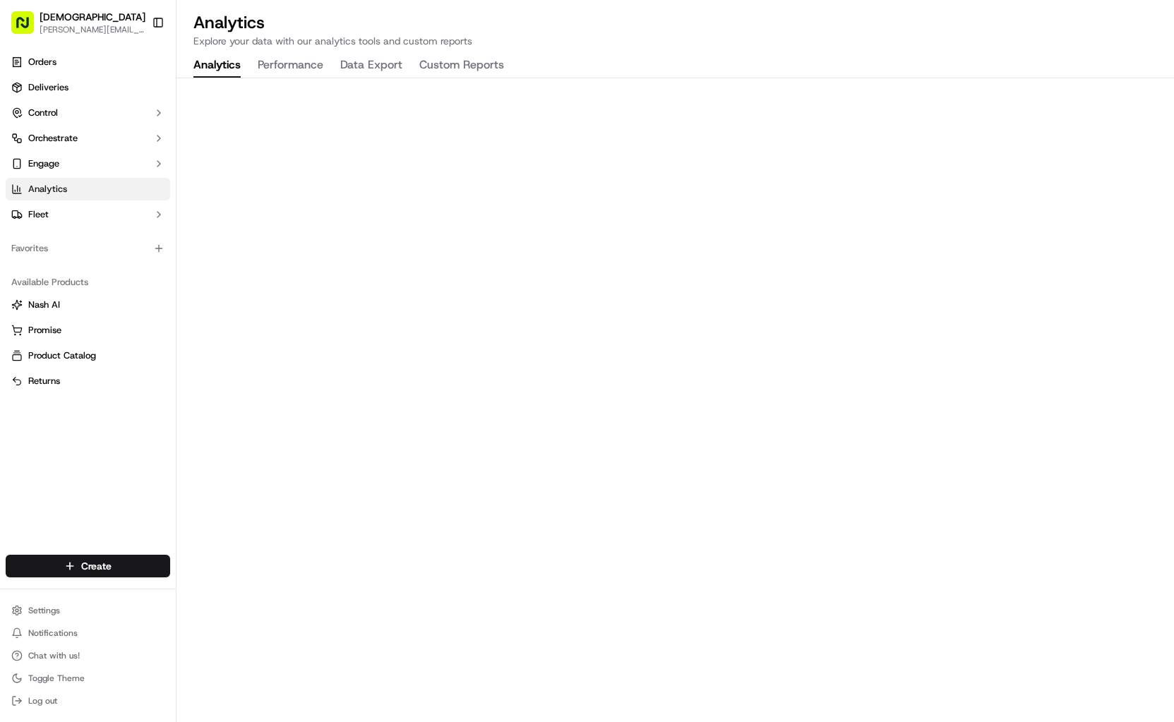 This screenshot has height=722, width=1174. What do you see at coordinates (88, 138) in the screenshot?
I see `button: Orchestrate` at bounding box center [88, 138].